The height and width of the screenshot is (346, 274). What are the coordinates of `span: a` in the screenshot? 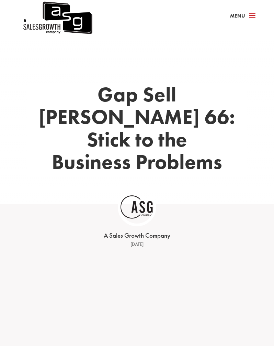 It's located at (252, 16).